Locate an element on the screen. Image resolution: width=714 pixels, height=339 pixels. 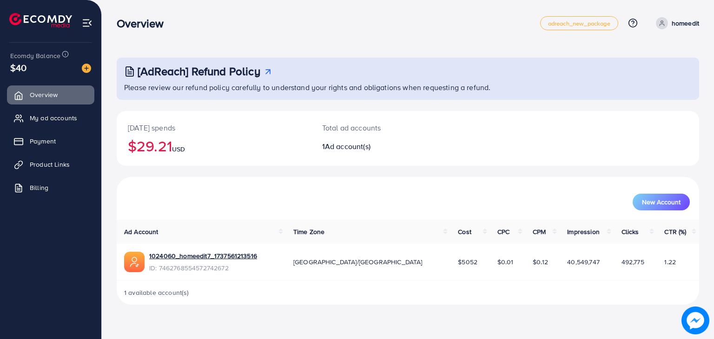
img: menu is located at coordinates (87, 23).